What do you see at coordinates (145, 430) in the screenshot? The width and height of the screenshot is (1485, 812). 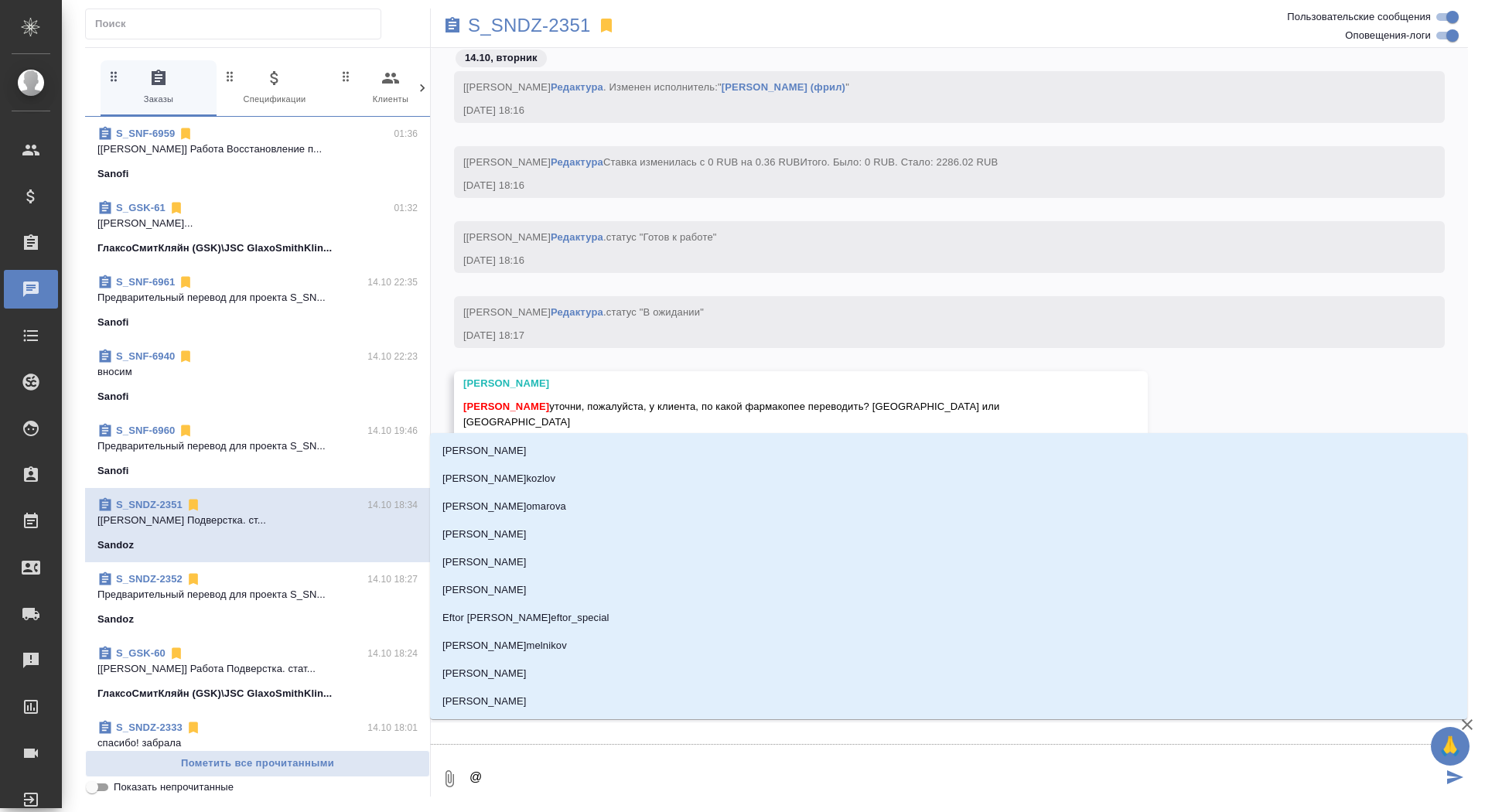 I see `a: S_SNF-6960` at bounding box center [145, 430].